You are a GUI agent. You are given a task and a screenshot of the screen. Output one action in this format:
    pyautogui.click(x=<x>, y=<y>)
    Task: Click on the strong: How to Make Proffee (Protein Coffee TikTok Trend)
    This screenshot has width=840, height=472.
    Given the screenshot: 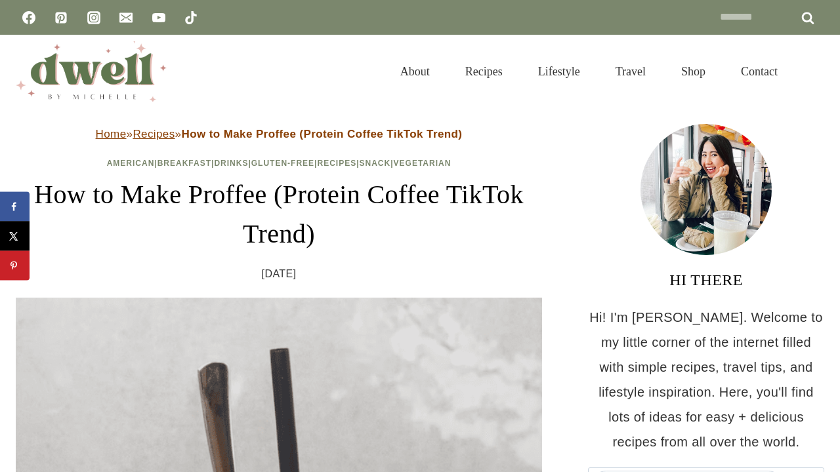 What is the action you would take?
    pyautogui.click(x=321, y=134)
    